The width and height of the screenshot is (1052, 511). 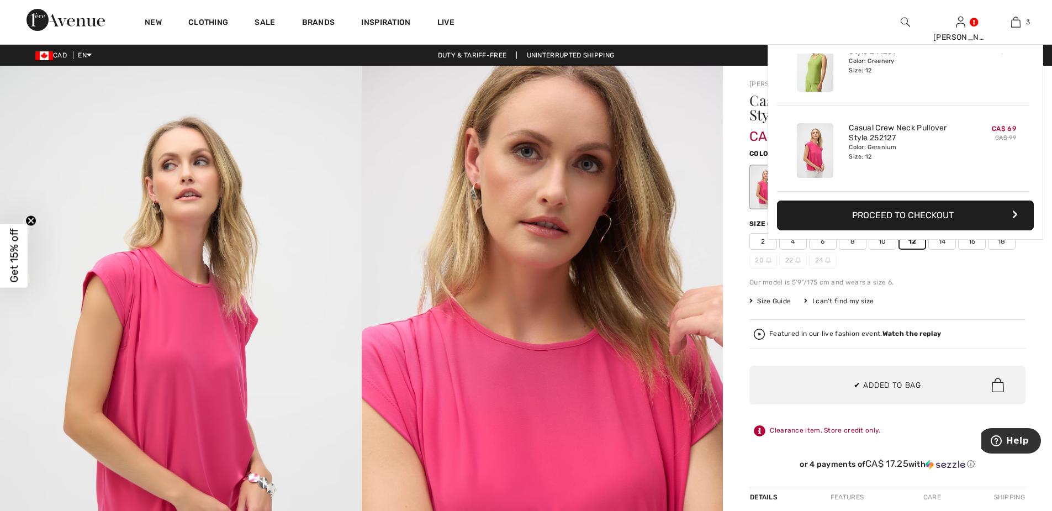 What do you see at coordinates (887, 431) in the screenshot?
I see `div: Clearance item. Store credit only.` at bounding box center [887, 431].